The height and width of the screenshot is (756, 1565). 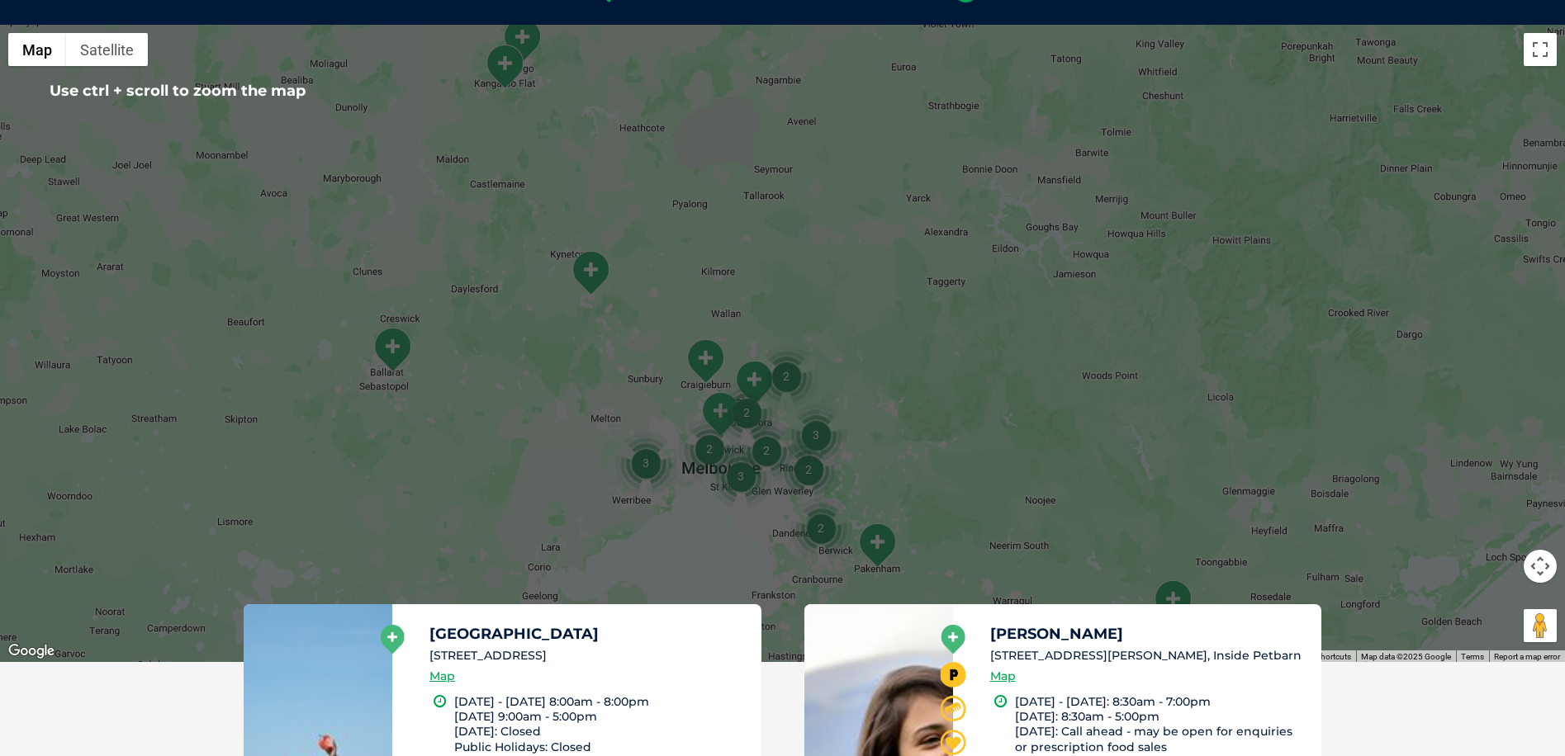 What do you see at coordinates (504, 66) in the screenshot?
I see `div: Kangaroo Flat` at bounding box center [504, 66].